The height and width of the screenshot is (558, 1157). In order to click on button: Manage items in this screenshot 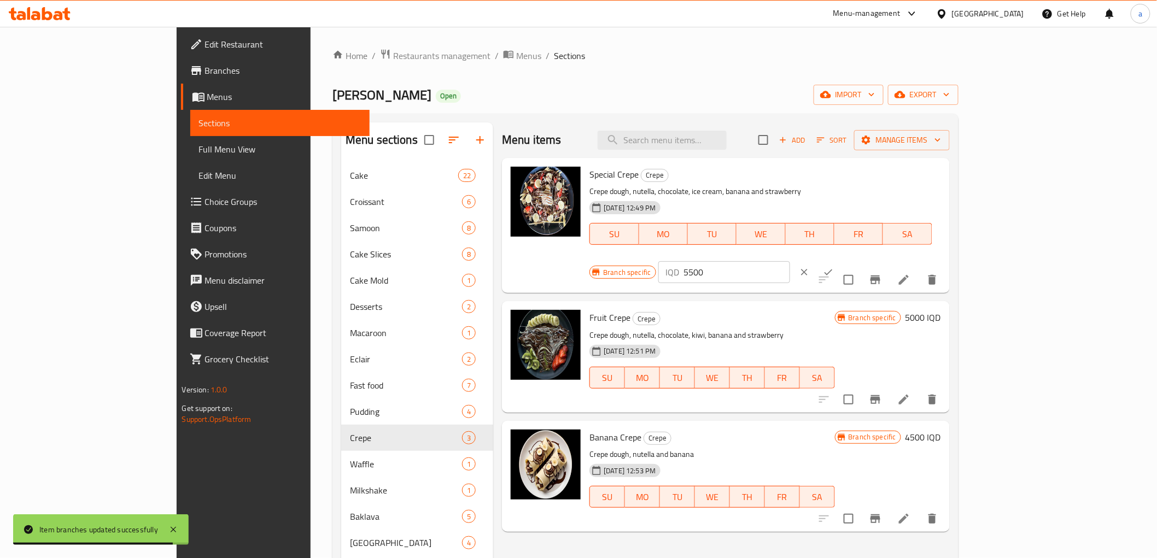, I will do `click(902, 140)`.